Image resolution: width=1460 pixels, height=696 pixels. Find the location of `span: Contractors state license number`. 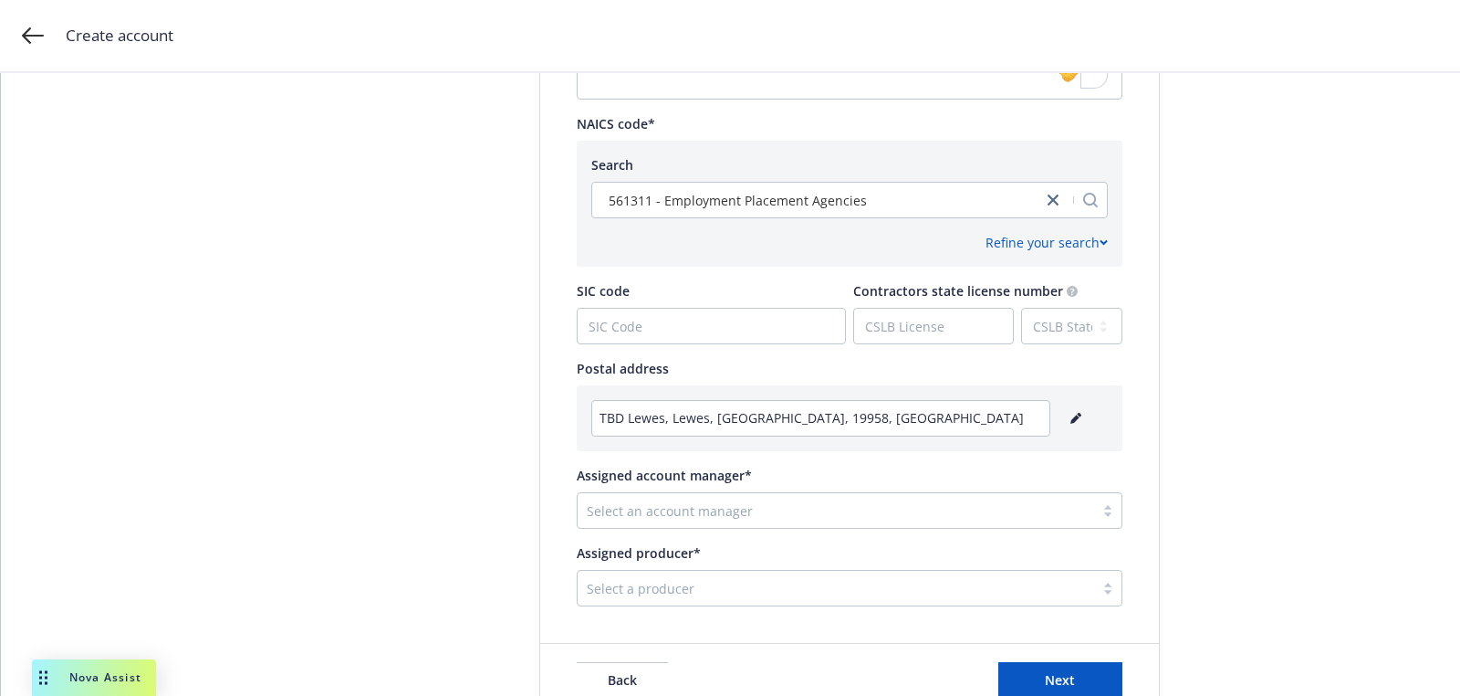

span: Contractors state license number is located at coordinates (958, 290).